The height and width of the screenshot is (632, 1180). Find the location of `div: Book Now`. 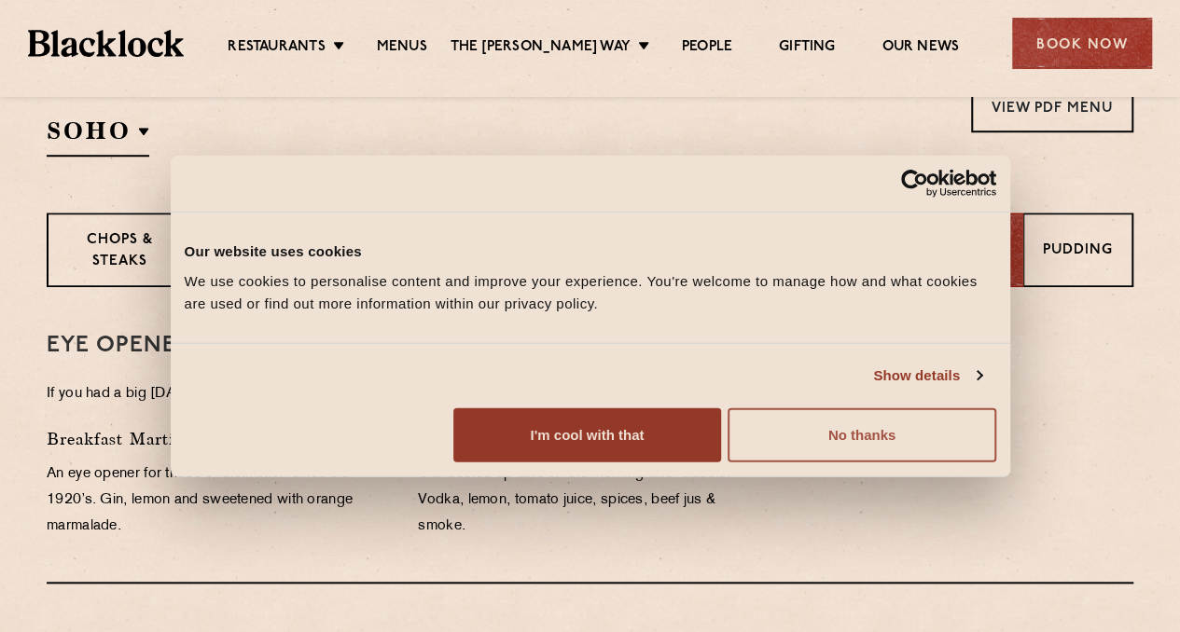

div: Book Now is located at coordinates (1082, 43).